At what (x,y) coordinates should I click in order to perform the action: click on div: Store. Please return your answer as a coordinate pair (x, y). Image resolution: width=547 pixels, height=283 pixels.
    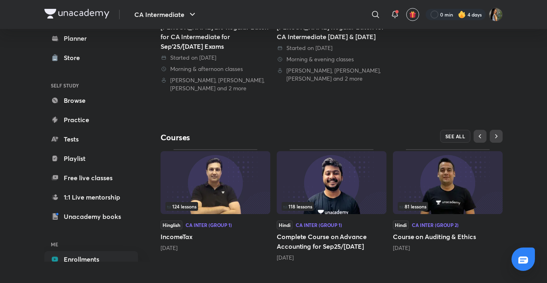
    Looking at the image, I should click on (74, 58).